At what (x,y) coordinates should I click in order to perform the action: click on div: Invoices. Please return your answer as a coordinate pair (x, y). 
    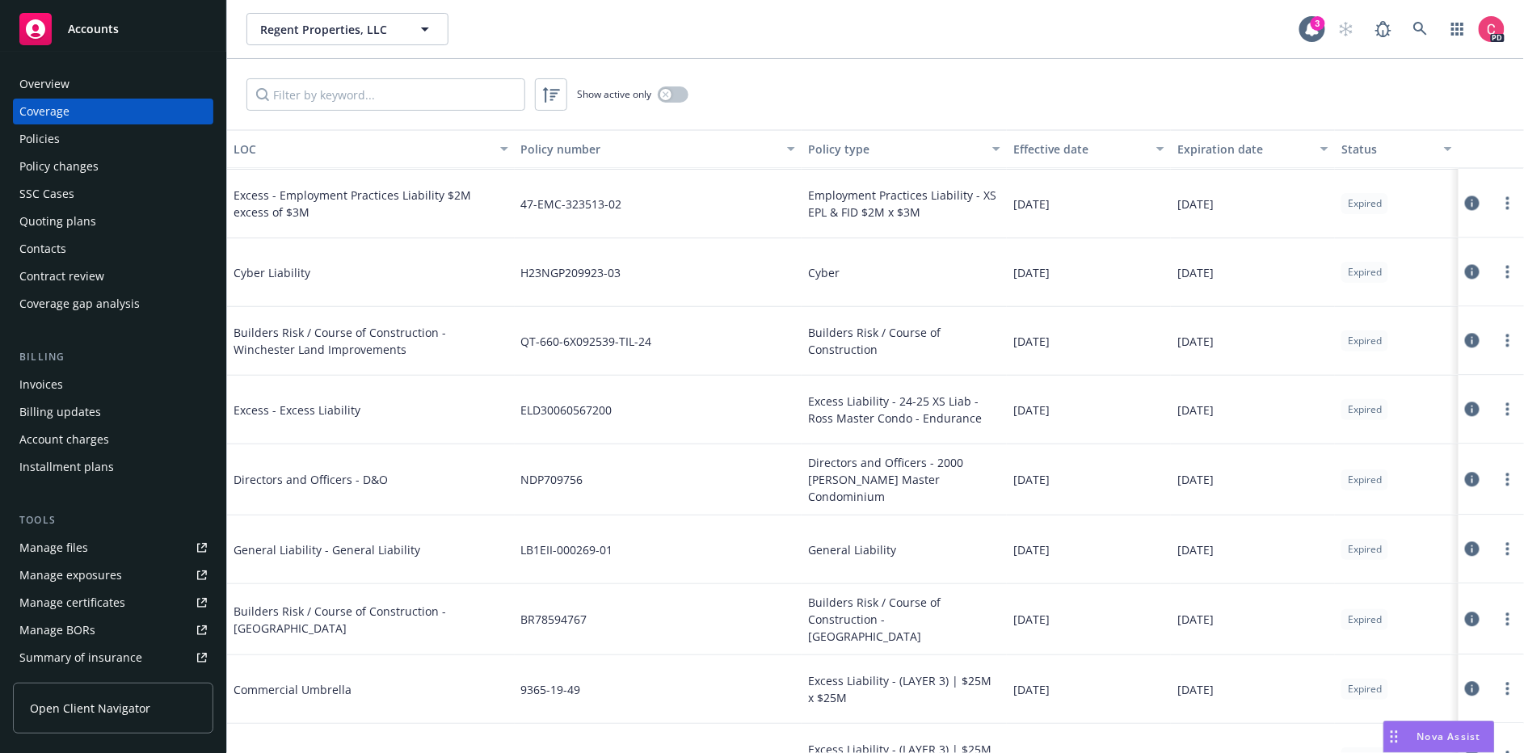
    Looking at the image, I should click on (41, 385).